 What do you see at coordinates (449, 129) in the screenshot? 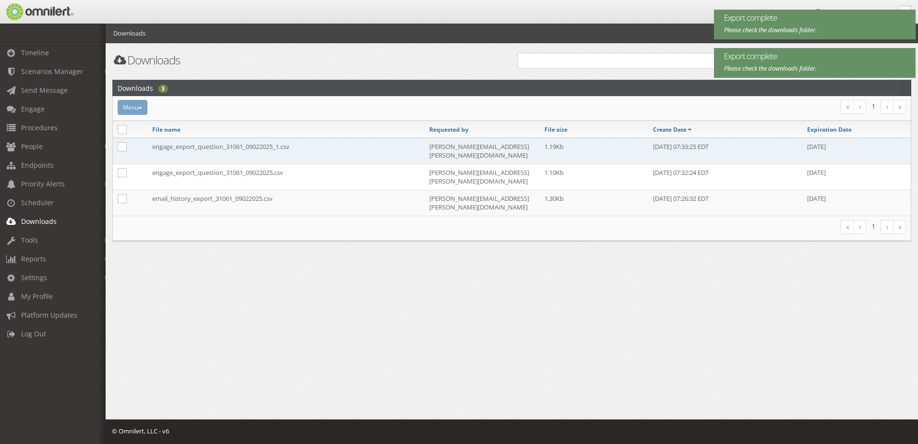
I see `a: Requested by` at bounding box center [449, 129].